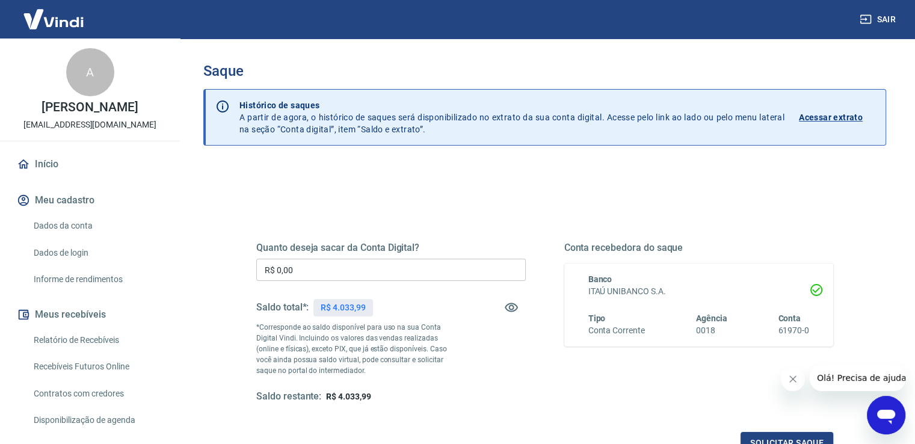  I want to click on span: Conta, so click(789, 318).